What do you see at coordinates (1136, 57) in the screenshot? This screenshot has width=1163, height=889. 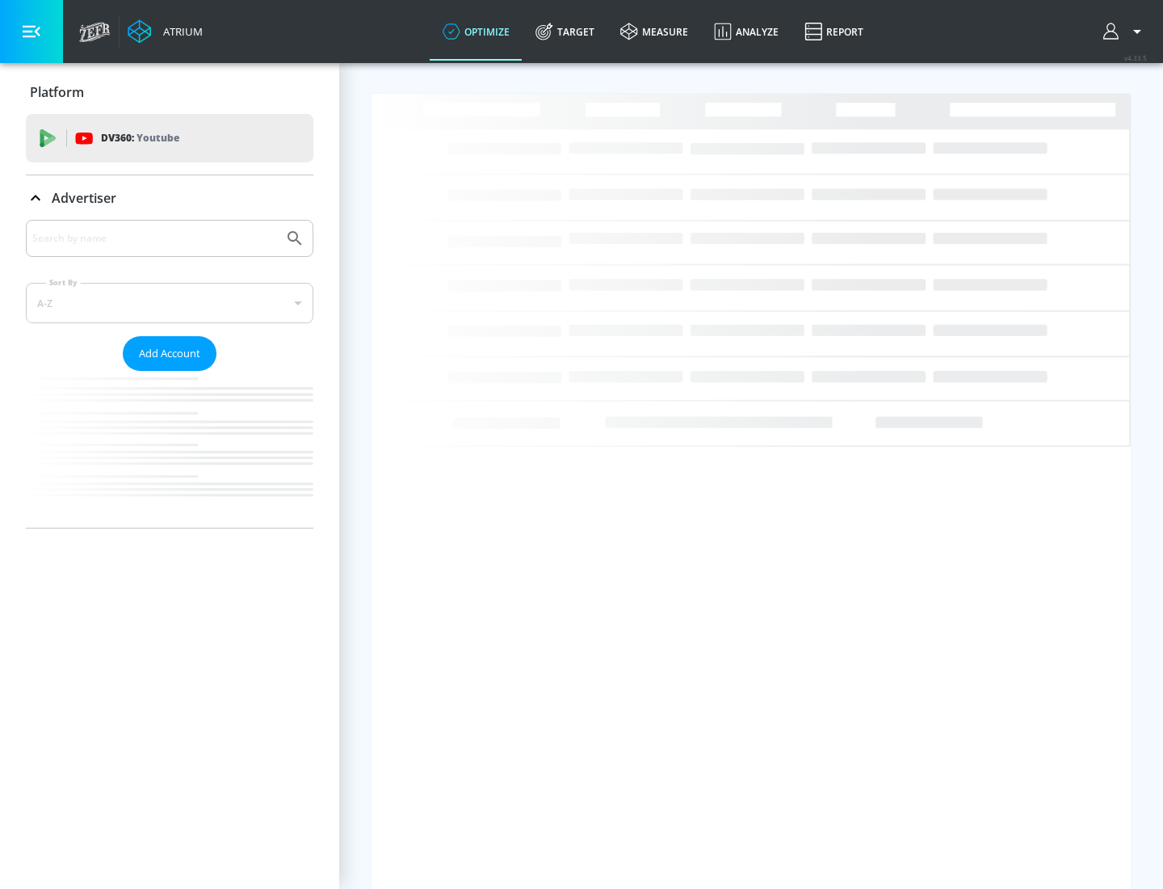 I see `span: v 4.33.5` at bounding box center [1136, 57].